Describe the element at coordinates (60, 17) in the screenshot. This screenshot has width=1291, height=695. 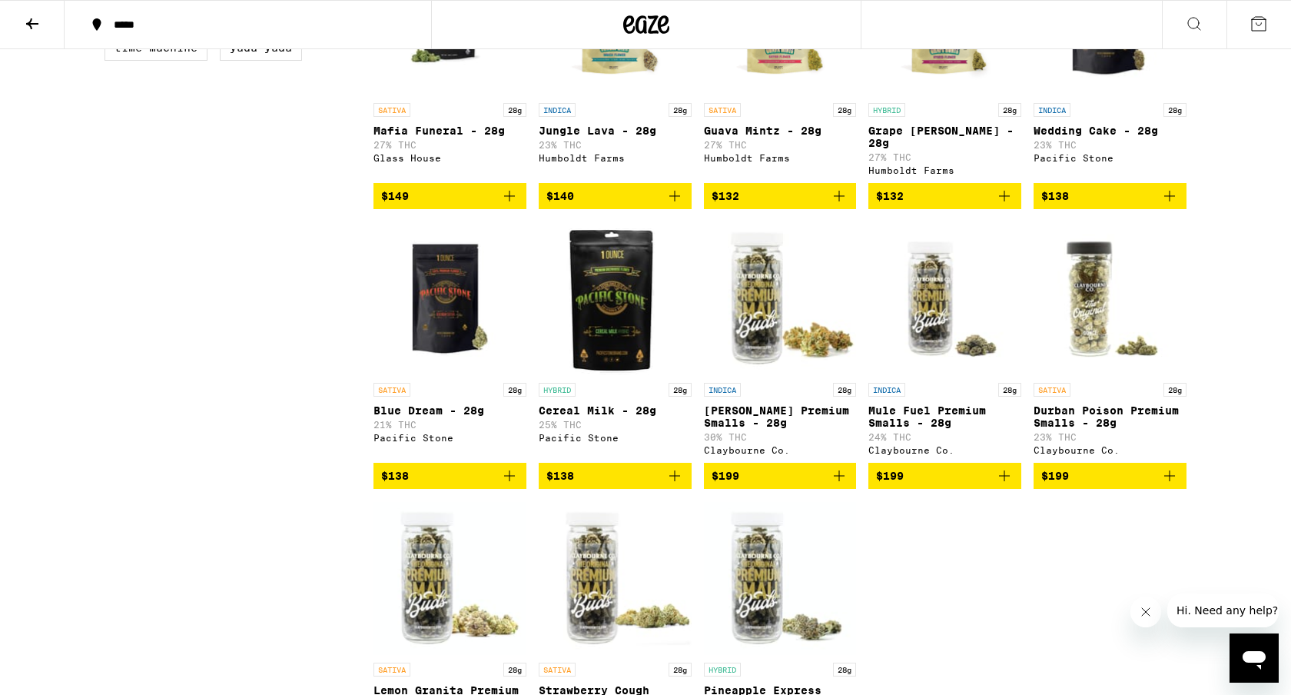
I see `span: Hi. Need any help?` at that location.